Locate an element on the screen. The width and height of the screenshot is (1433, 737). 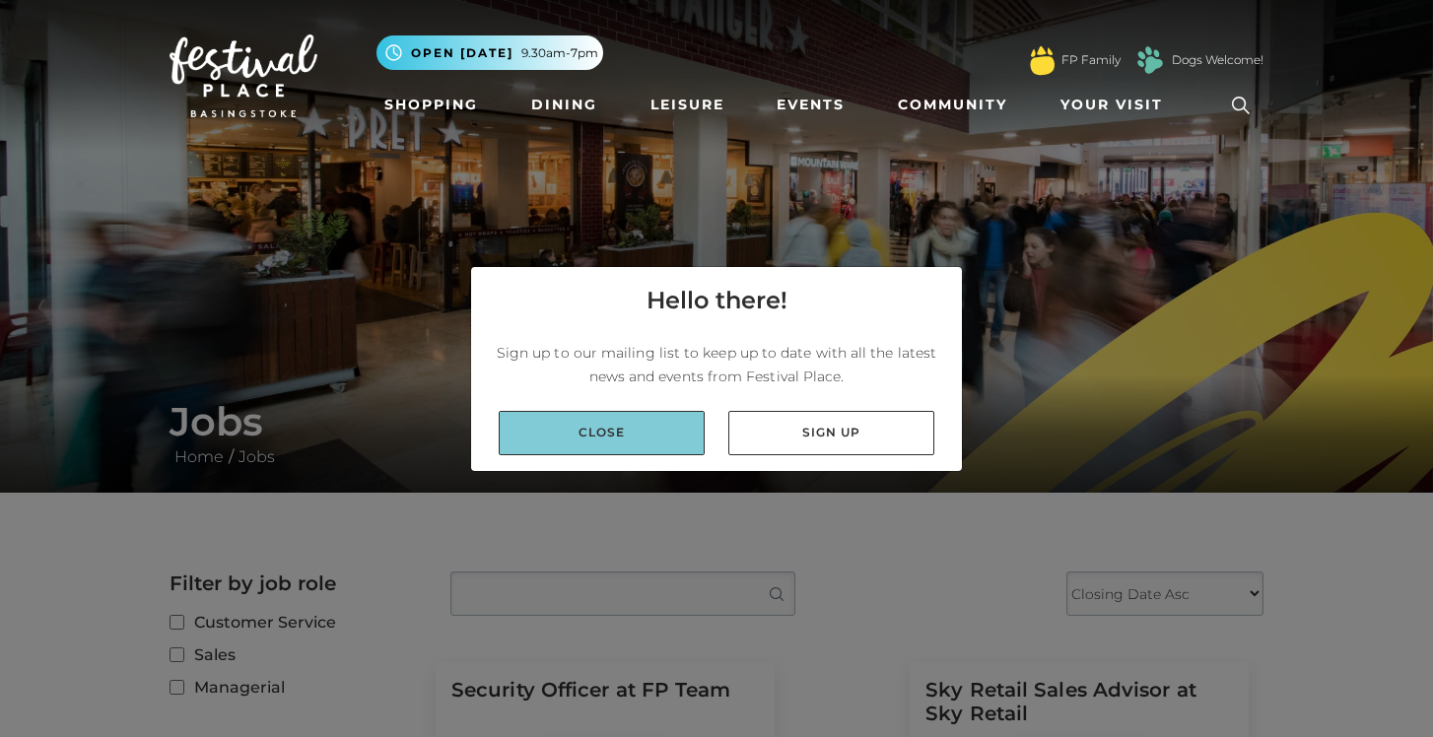
a: Shopping is located at coordinates (431, 104).